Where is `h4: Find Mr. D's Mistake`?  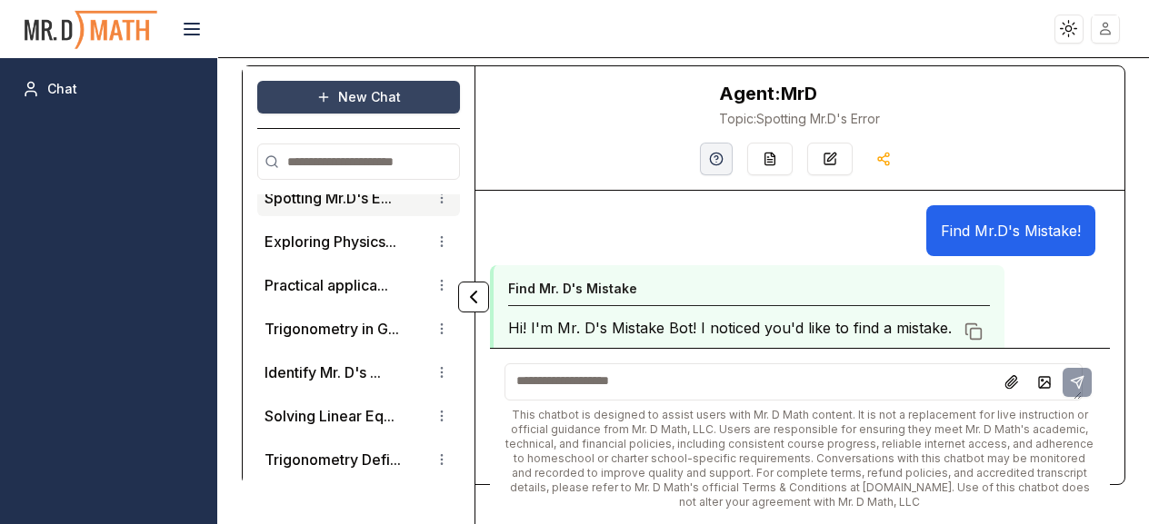 h4: Find Mr. D's Mistake is located at coordinates (572, 289).